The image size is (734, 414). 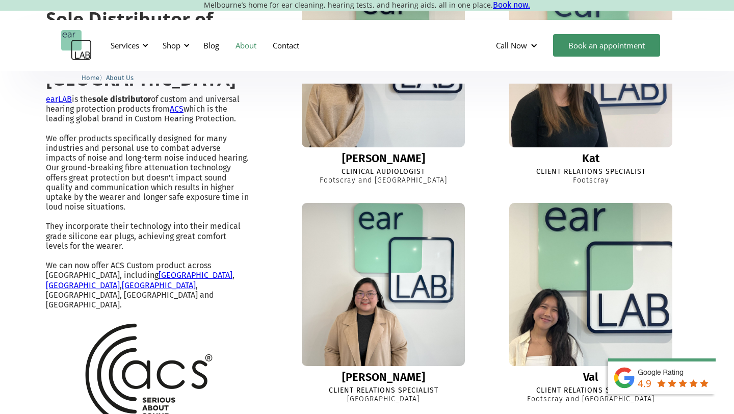 I want to click on p: is the of custom and universal hearing protection products from which is the leading global brand..., so click(x=147, y=202).